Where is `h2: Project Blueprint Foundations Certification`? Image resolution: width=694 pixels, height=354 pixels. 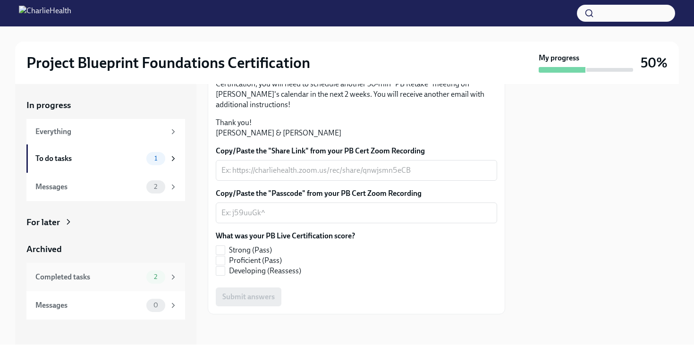
h2: Project Blueprint Foundations Certification is located at coordinates (168, 63).